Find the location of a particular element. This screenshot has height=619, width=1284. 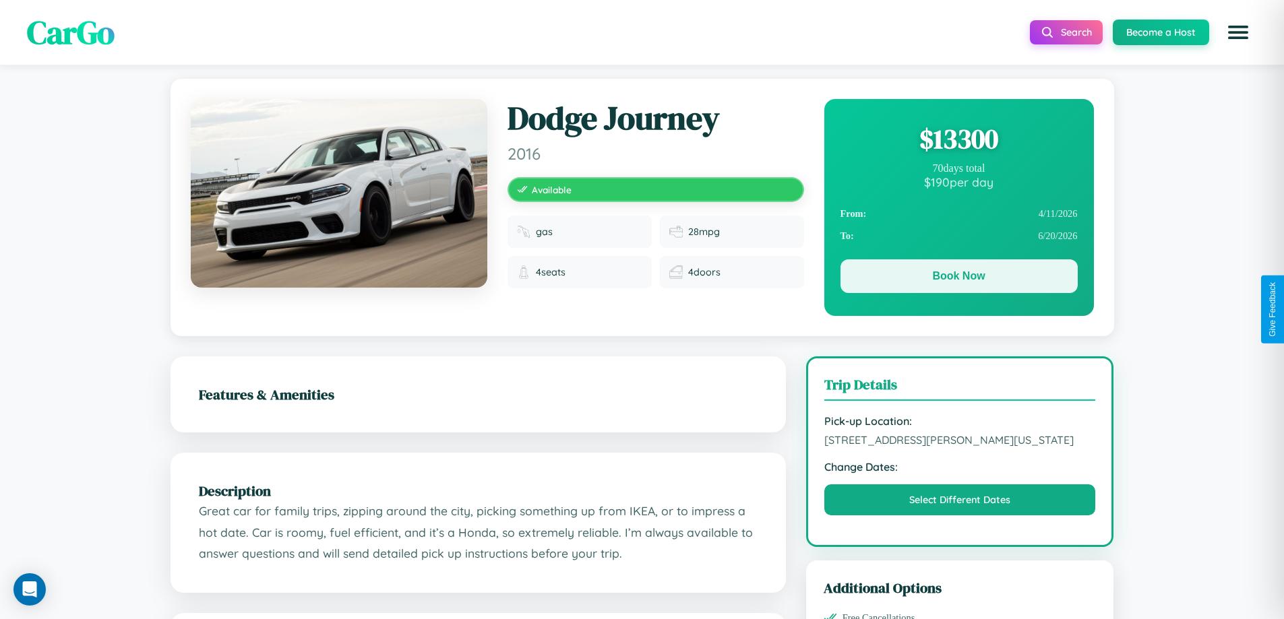

div: $ 13300 is located at coordinates (959, 139).